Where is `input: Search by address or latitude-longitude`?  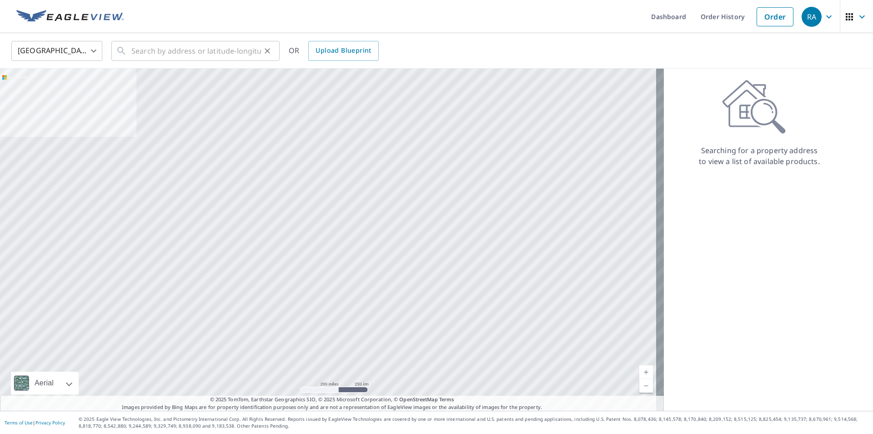
input: Search by address or latitude-longitude is located at coordinates (196, 51).